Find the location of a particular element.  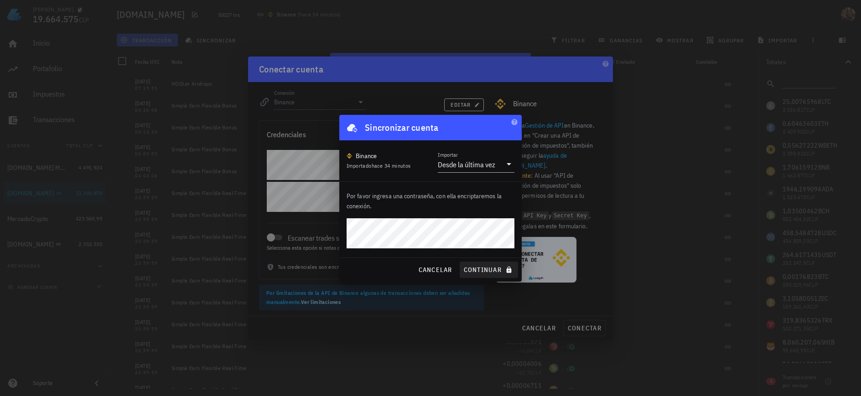

div: ImportarDesde la última vez is located at coordinates (476, 165).